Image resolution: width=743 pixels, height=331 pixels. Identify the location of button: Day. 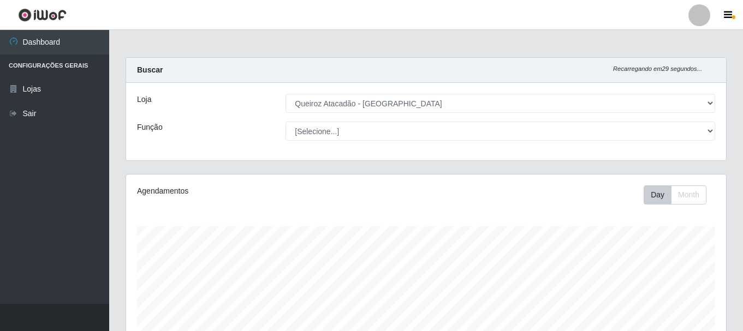
(657, 195).